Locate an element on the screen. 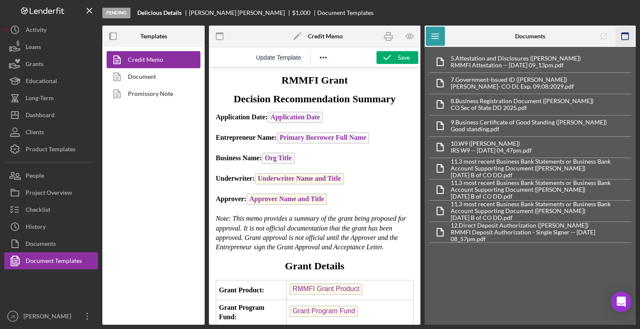 The width and height of the screenshot is (640, 329). span: Grant Product: is located at coordinates (32, 222).